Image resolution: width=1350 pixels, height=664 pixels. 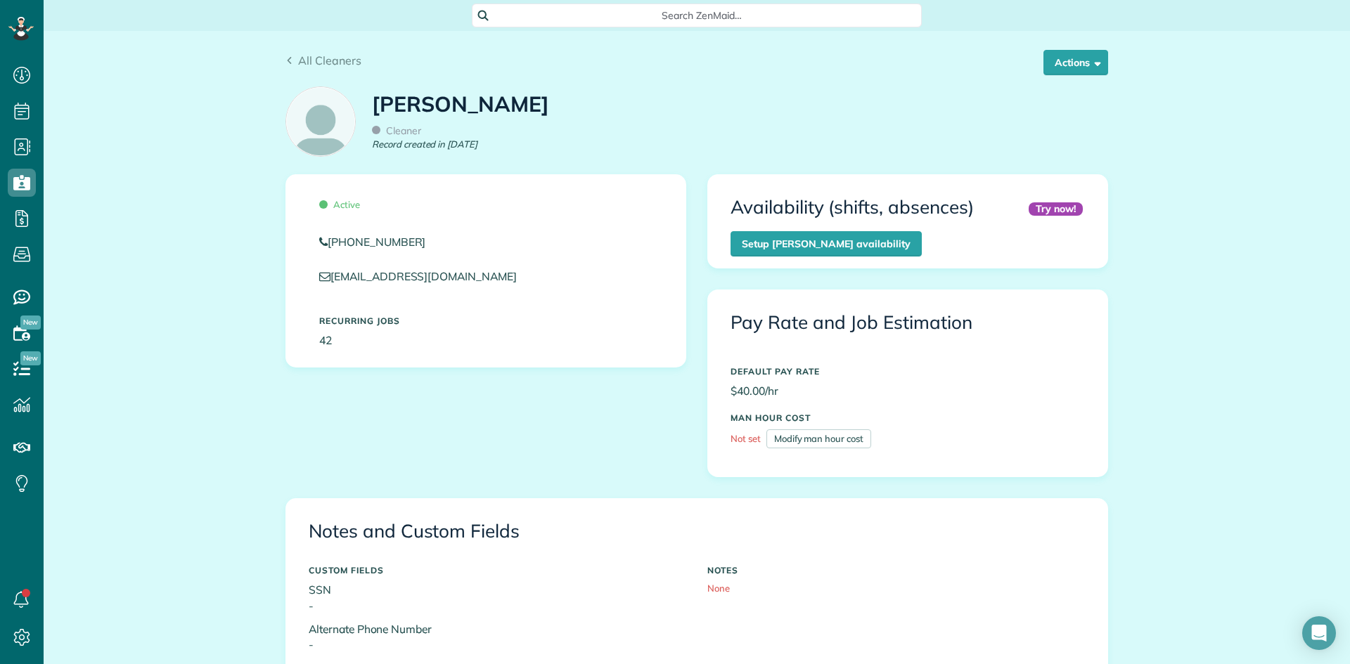 What do you see at coordinates (397, 131) in the screenshot?
I see `span: Cleaner` at bounding box center [397, 131].